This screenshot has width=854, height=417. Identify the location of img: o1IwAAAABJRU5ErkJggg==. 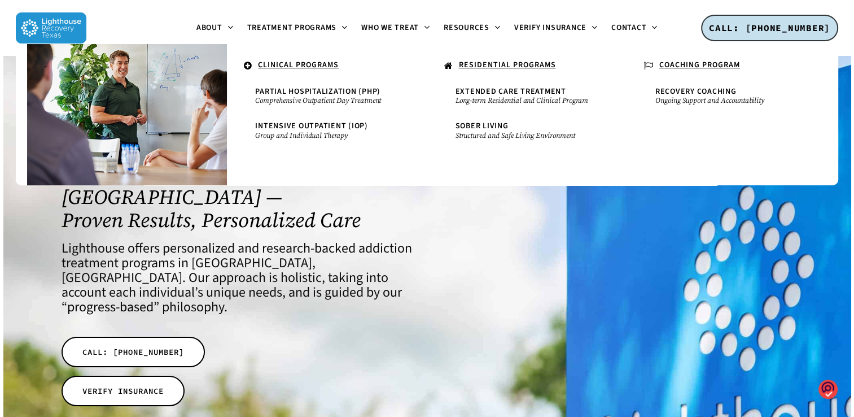
(828, 389).